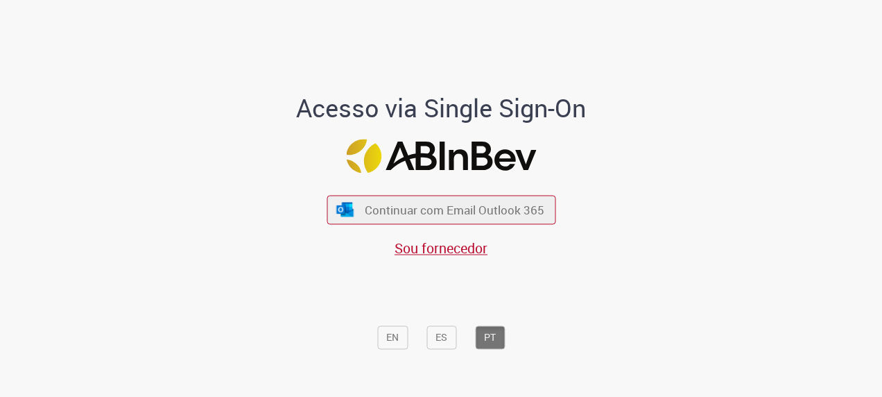 Image resolution: width=882 pixels, height=397 pixels. What do you see at coordinates (441, 209) in the screenshot?
I see `button: ícone Azure/Microsoft 360 Continuar com Email Outlook 365` at bounding box center [441, 209].